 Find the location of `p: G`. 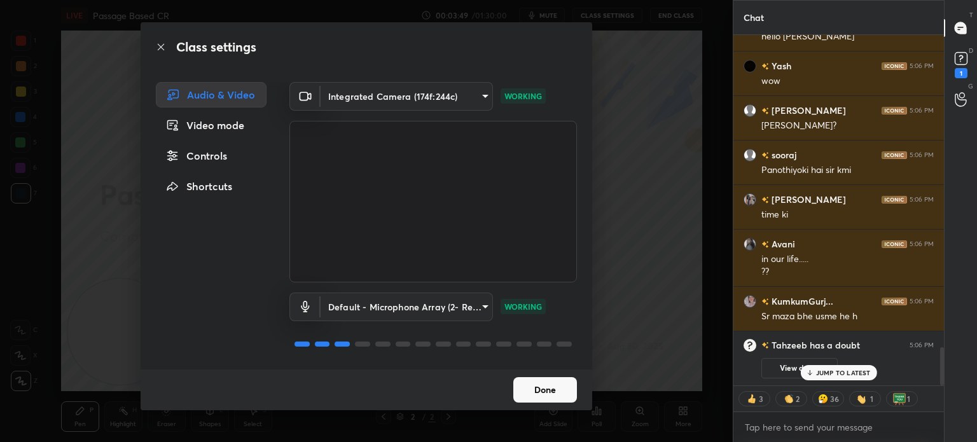

p: G is located at coordinates (971, 86).